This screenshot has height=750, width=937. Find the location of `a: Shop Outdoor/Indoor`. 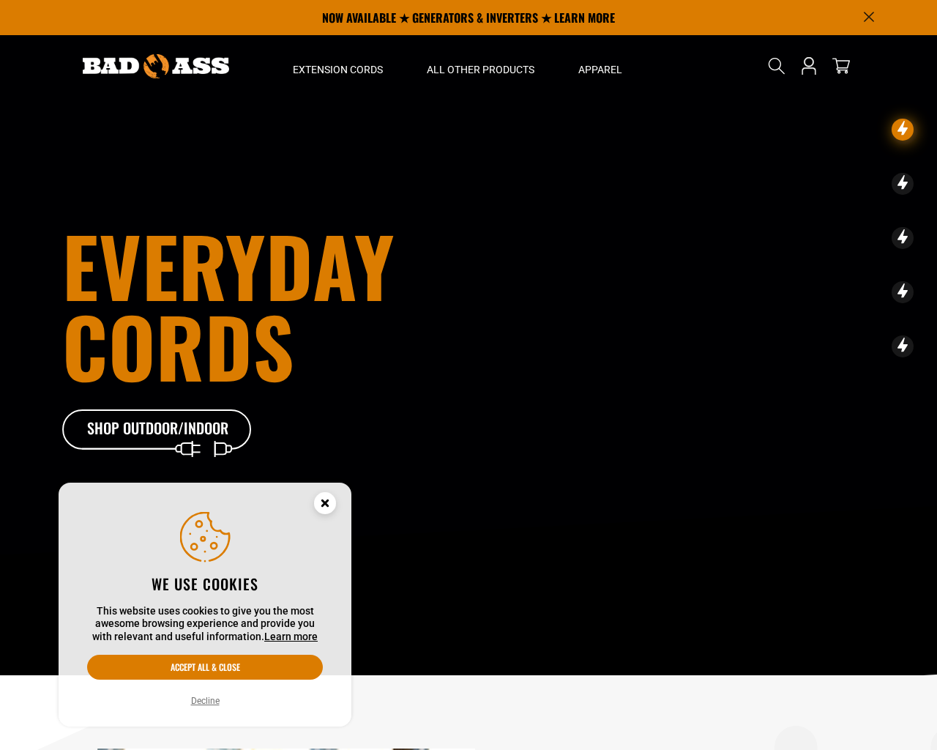

a: Shop Outdoor/Indoor is located at coordinates (157, 430).